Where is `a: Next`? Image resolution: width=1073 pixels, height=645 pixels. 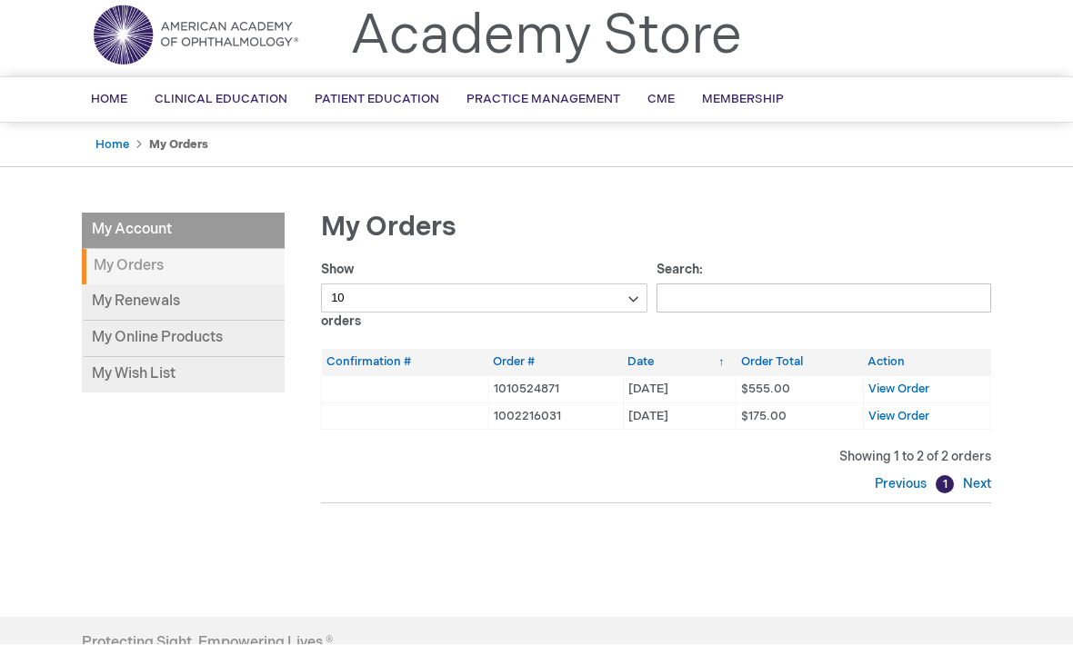
a: Next is located at coordinates (974, 484).